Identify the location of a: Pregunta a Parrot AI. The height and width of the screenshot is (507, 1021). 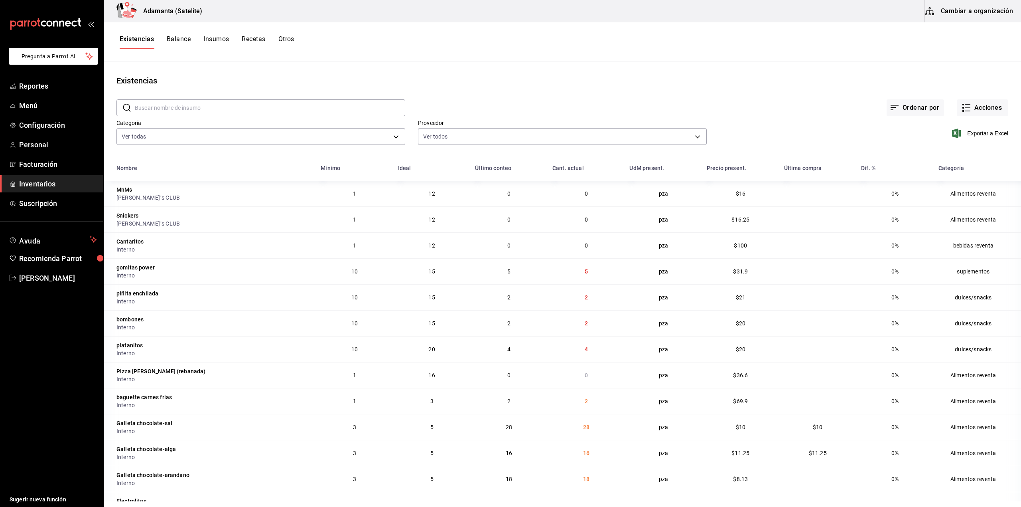
(52, 62).